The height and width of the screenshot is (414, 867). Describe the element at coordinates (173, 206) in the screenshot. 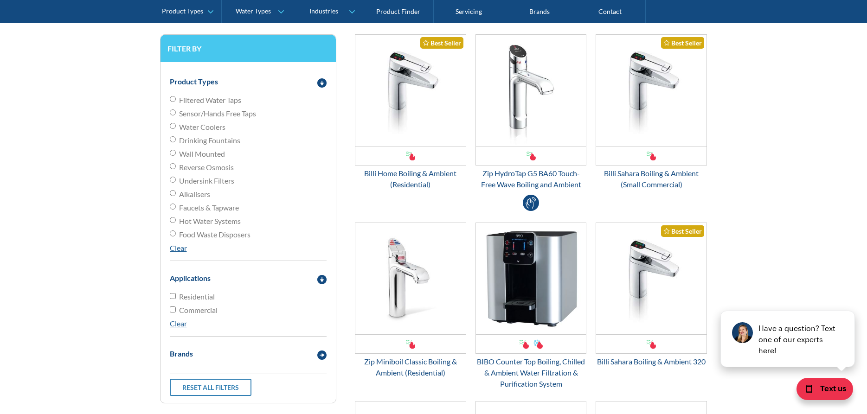

I see `input: Faucets & Tapware` at that location.